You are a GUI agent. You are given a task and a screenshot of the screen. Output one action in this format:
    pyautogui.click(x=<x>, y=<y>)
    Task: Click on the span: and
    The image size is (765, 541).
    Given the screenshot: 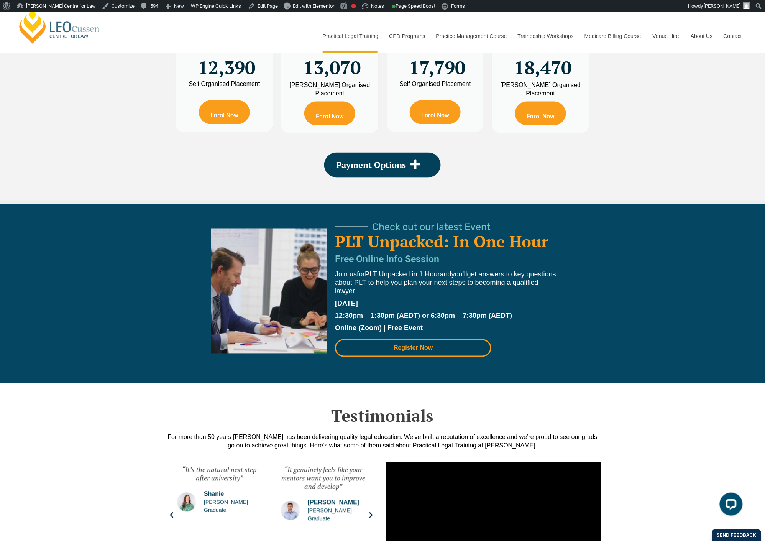 What is the action you would take?
    pyautogui.click(x=446, y=274)
    